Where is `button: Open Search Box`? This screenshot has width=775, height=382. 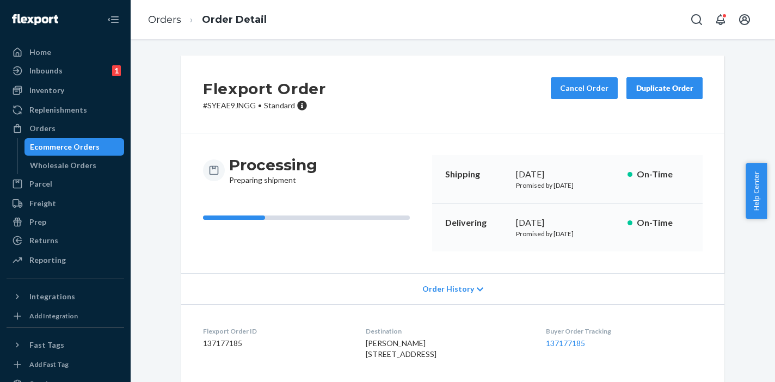
button: Open Search Box is located at coordinates (697, 20).